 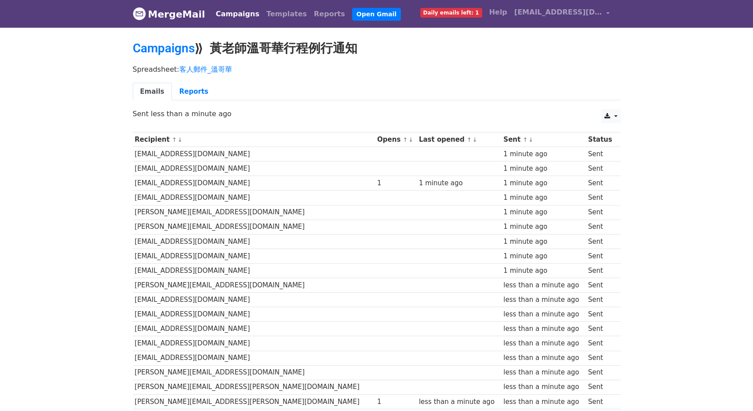 What do you see at coordinates (287, 14) in the screenshot?
I see `a: Templates` at bounding box center [287, 14].